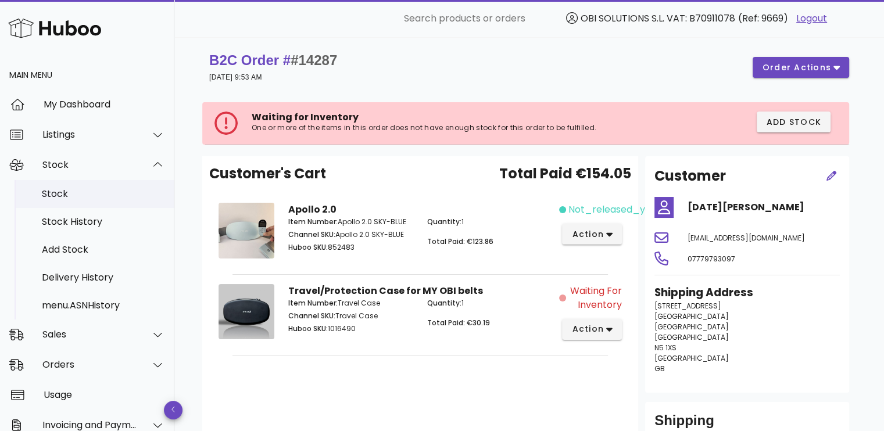 This screenshot has height=431, width=884. Describe the element at coordinates (89, 134) in the screenshot. I see `div: Listings` at that location.